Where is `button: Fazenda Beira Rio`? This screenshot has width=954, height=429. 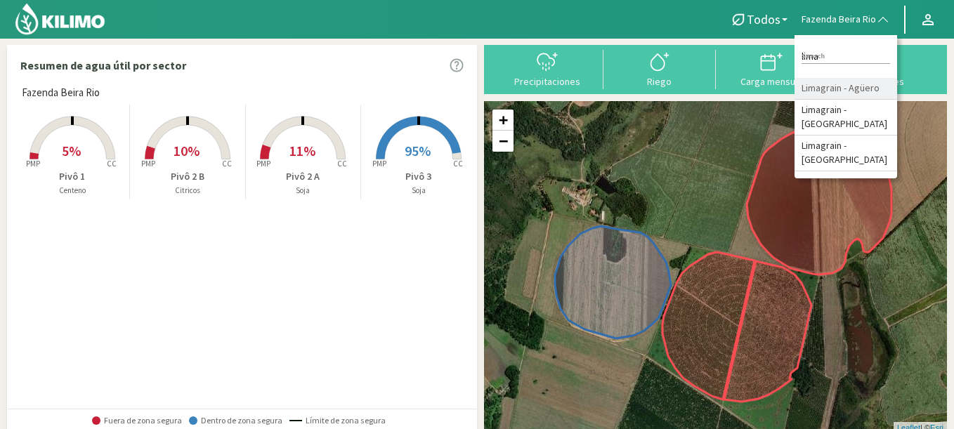
button: Fazenda Beira Rio is located at coordinates (846, 20).